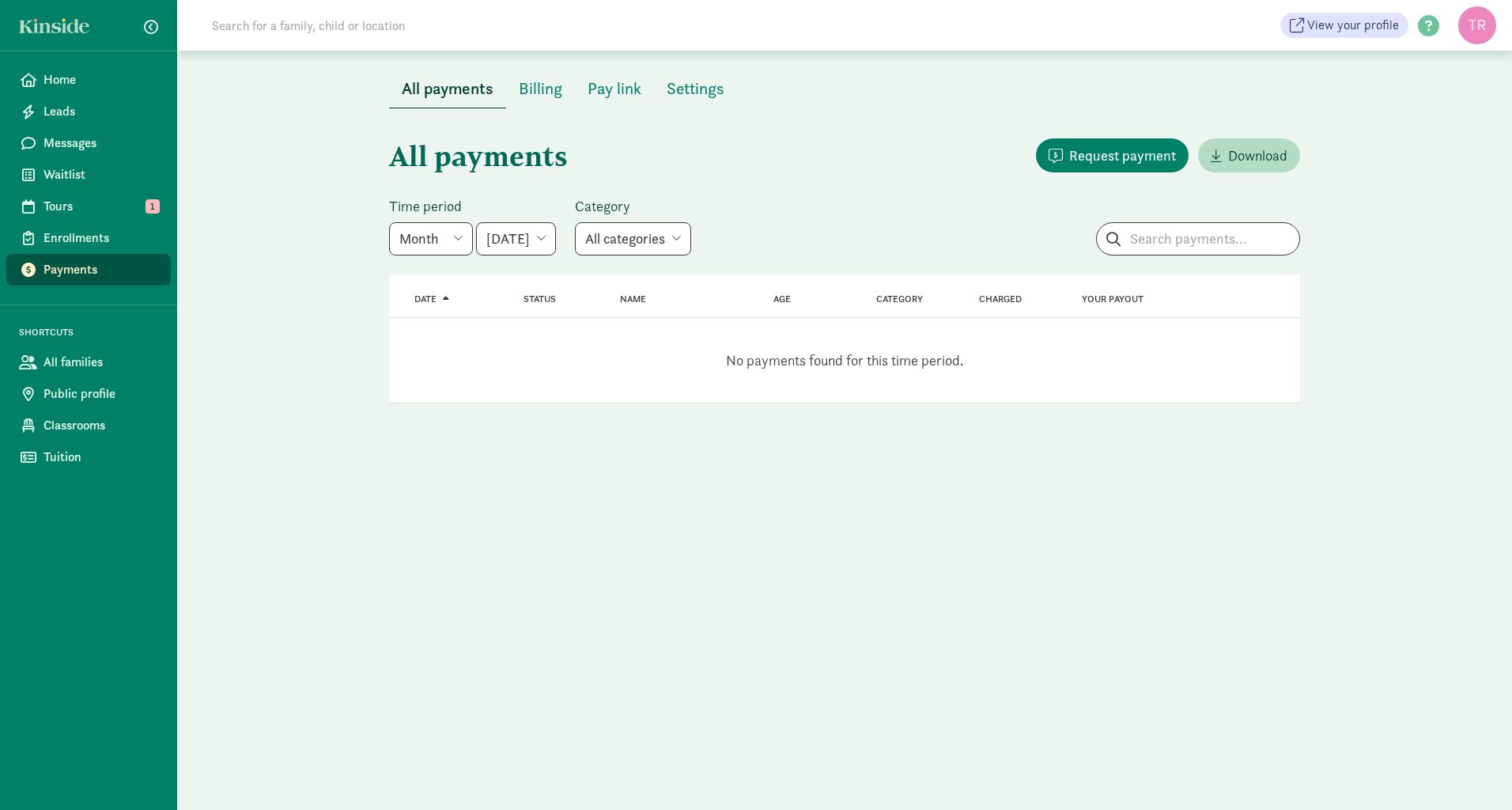  Describe the element at coordinates (899, 299) in the screenshot. I see `a: Category` at that location.